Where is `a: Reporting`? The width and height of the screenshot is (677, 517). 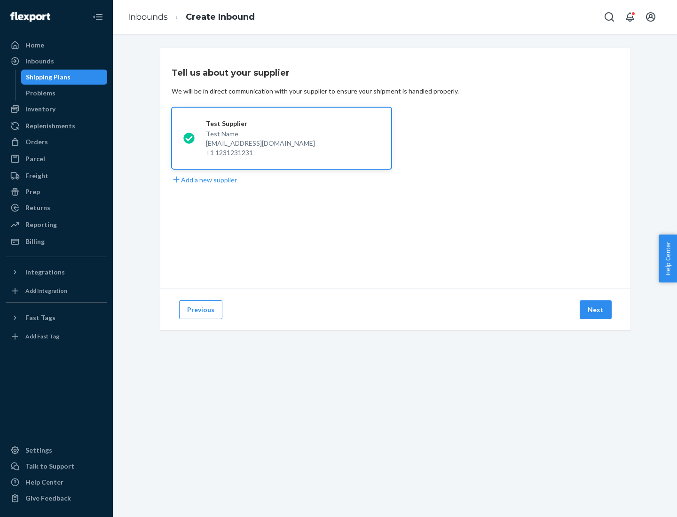 a: Reporting is located at coordinates (56, 225).